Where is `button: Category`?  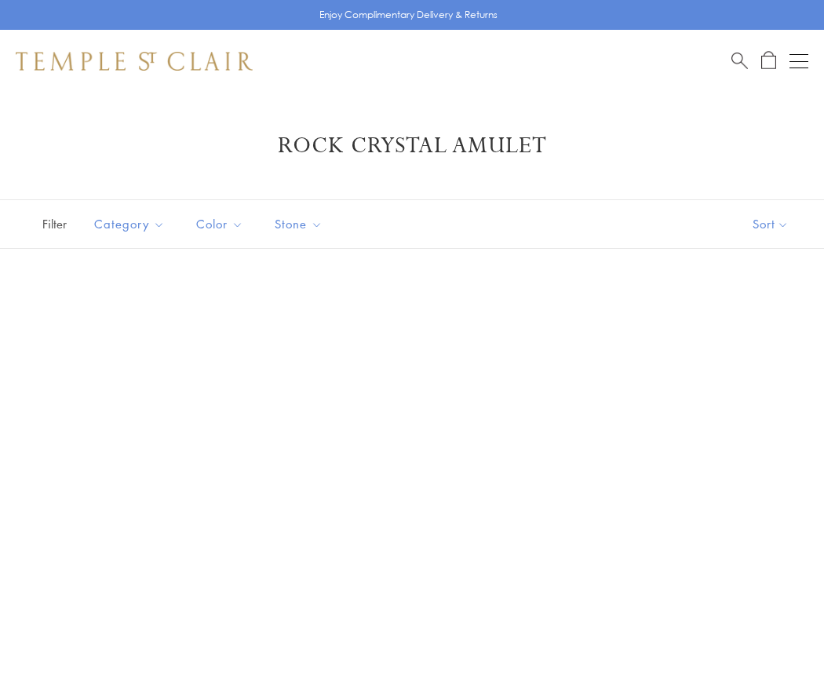
button: Category is located at coordinates (130, 224).